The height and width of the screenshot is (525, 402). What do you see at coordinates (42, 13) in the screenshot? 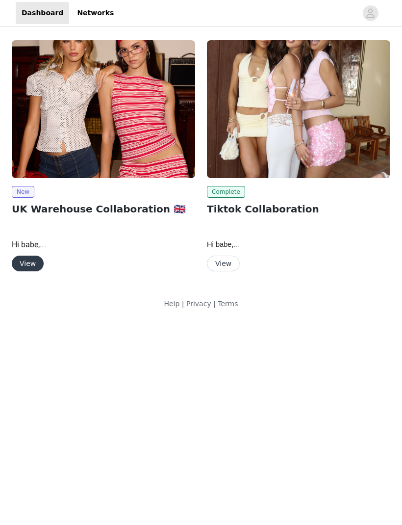
I see `a: Dashboard` at bounding box center [42, 13].